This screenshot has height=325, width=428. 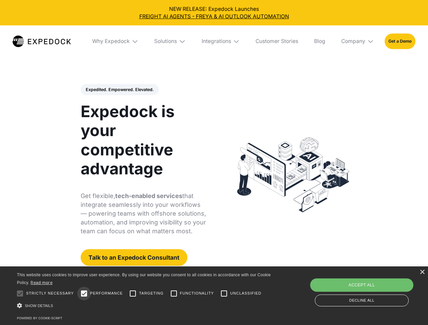 I want to click on div: Accept all, so click(x=361, y=285).